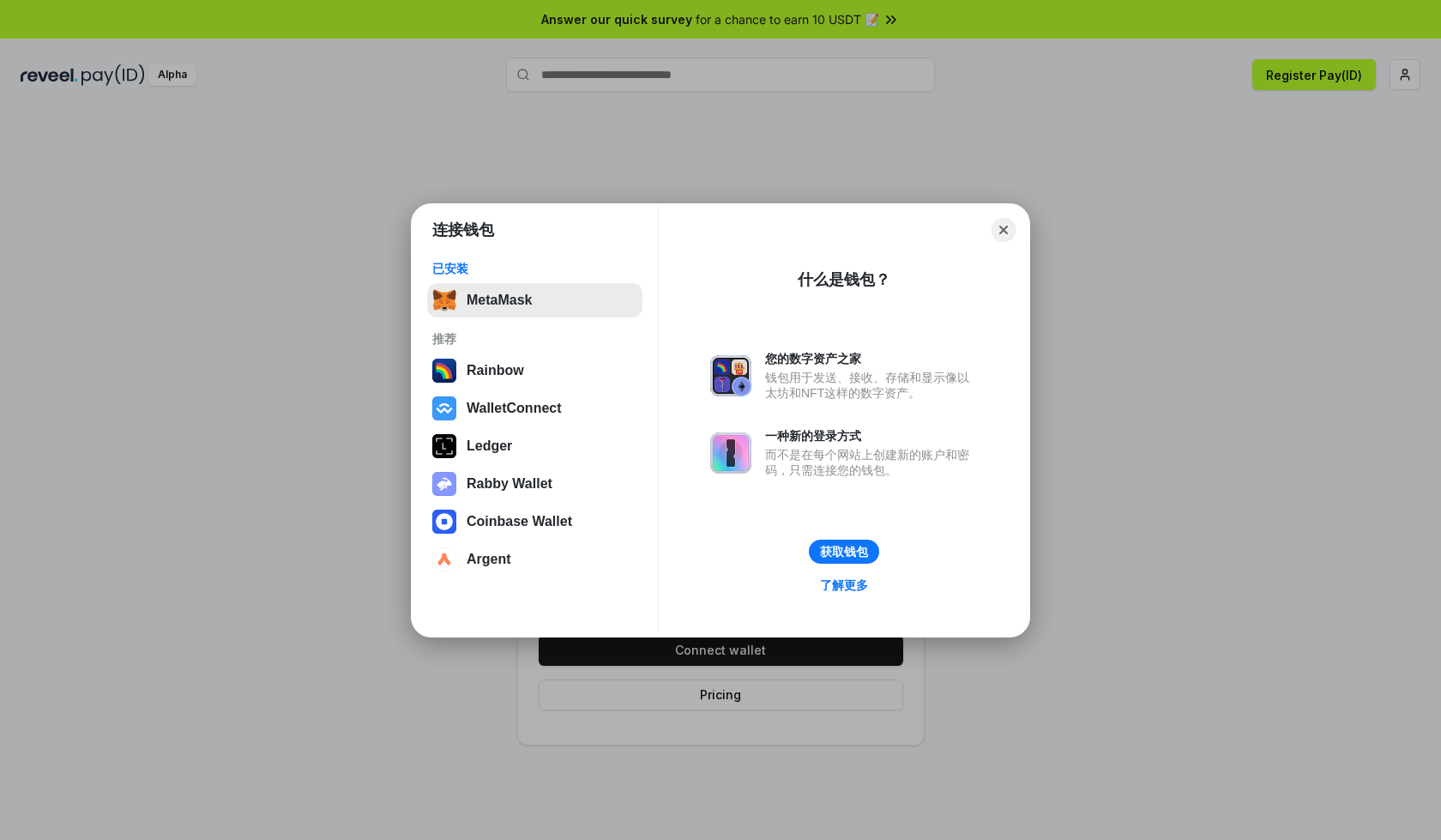 This screenshot has height=840, width=1441. Describe the element at coordinates (489, 446) in the screenshot. I see `div: Ledger` at that location.